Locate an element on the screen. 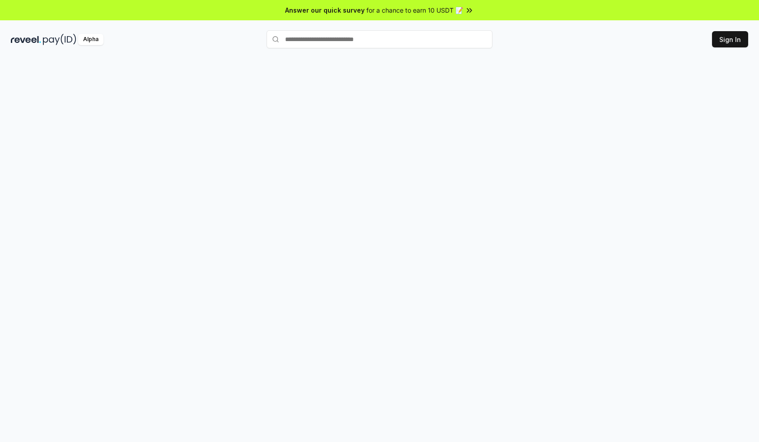 The image size is (759, 442). div: Alpha is located at coordinates (91, 39).